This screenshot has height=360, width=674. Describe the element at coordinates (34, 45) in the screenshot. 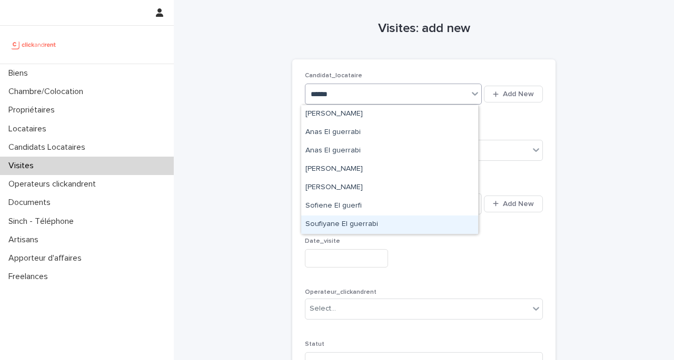

I see `img: UCB0brd3T0yccxBKYDjQ` at that location.